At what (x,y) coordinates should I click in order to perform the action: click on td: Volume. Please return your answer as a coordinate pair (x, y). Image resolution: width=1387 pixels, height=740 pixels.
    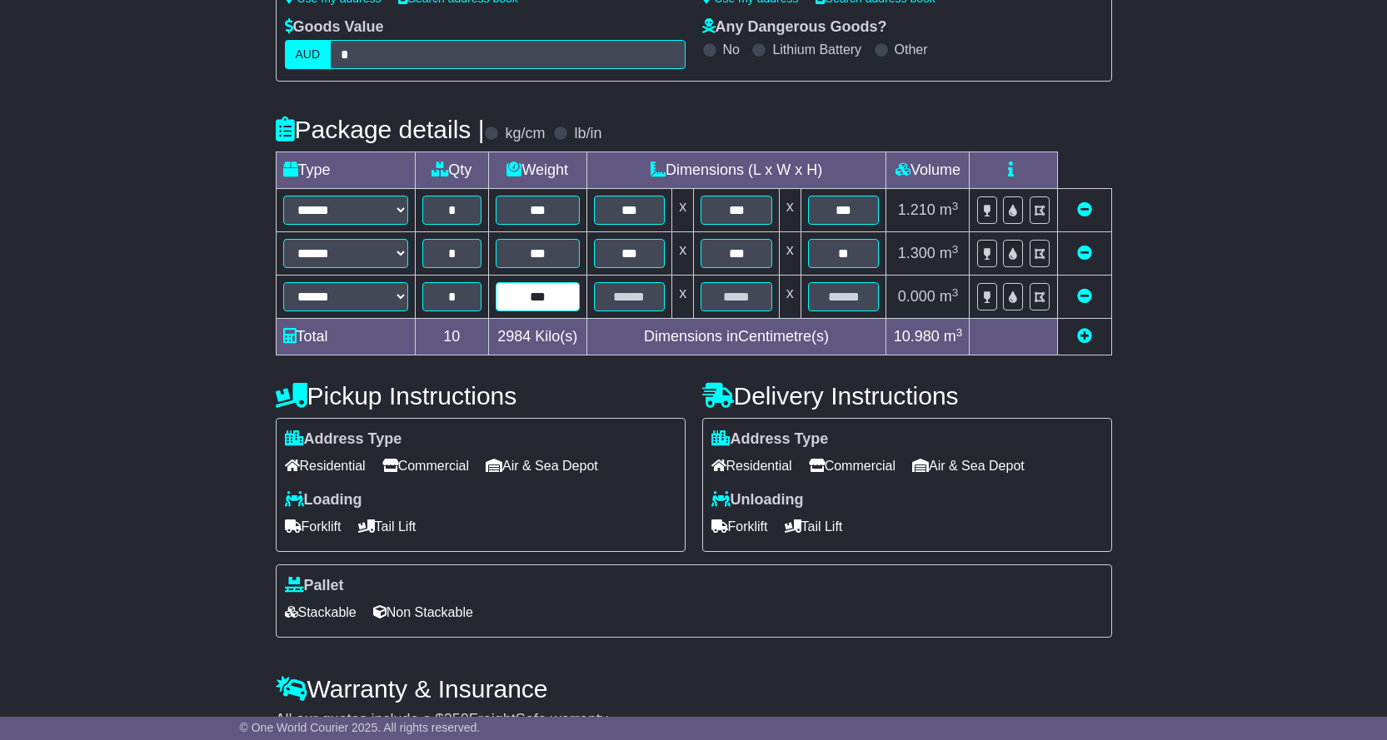
    Looking at the image, I should click on (928, 171).